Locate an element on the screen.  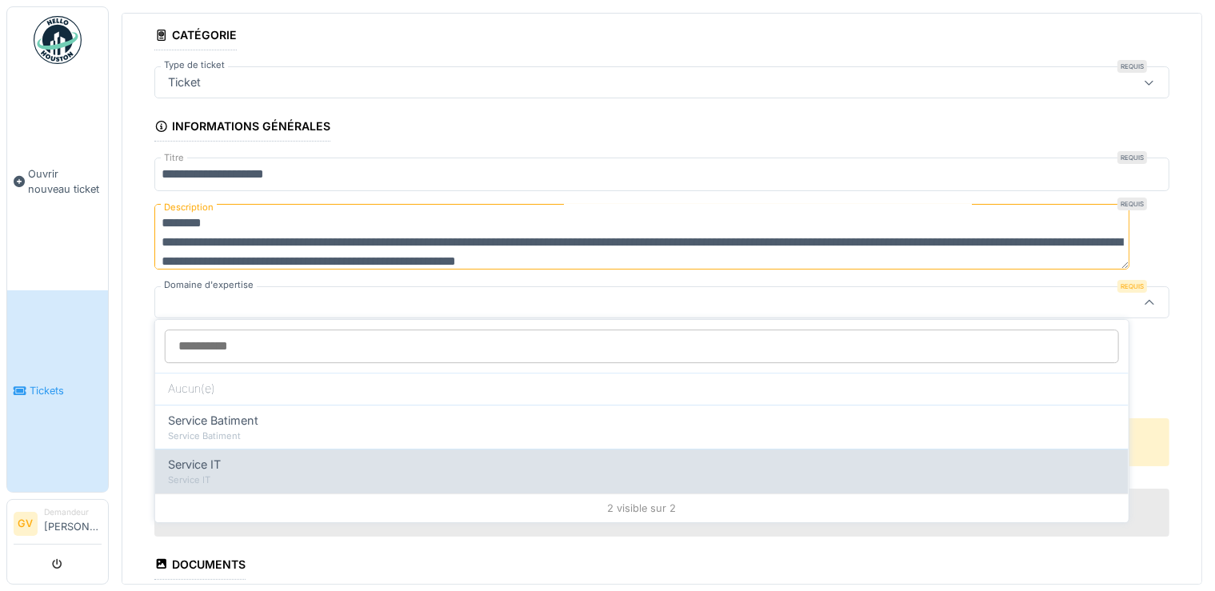
div: Informations générales is located at coordinates (242, 128).